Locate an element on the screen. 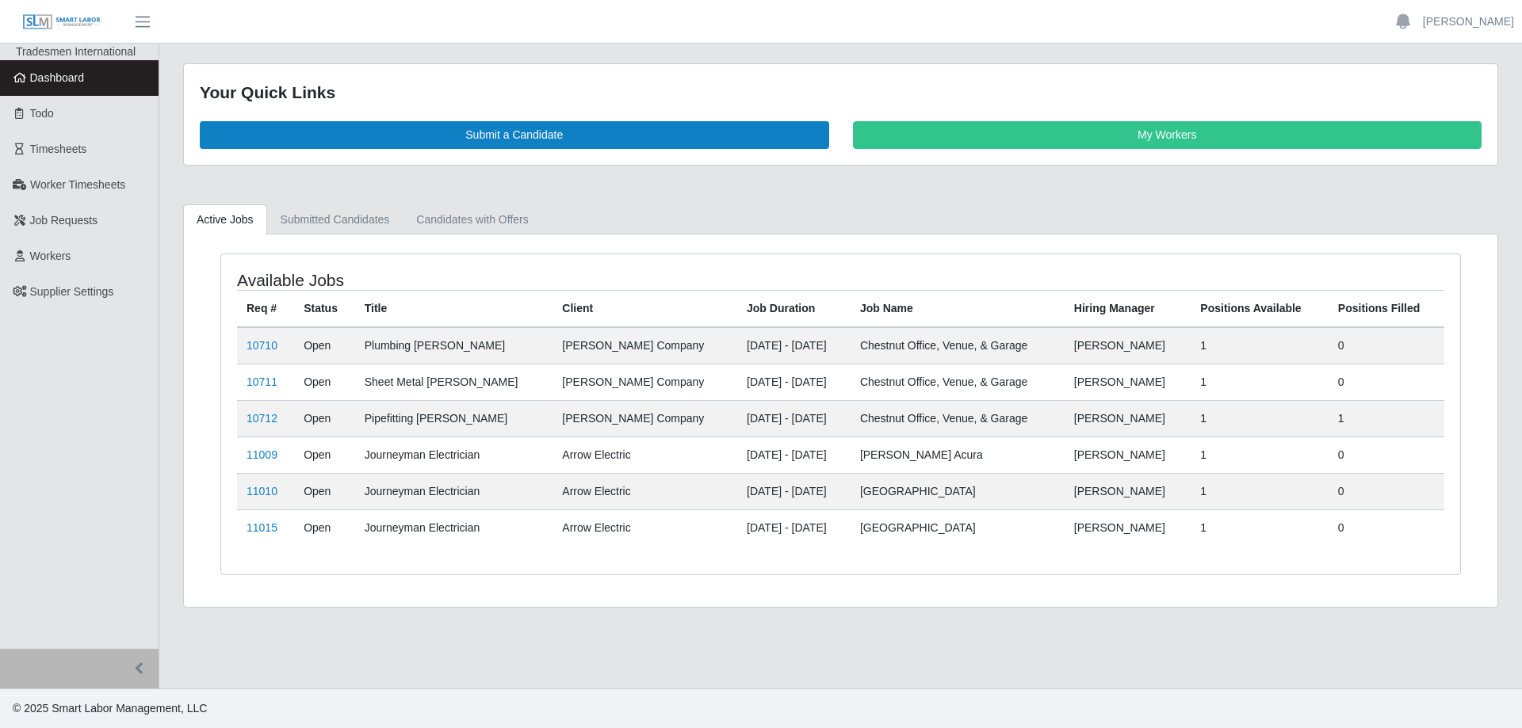 The width and height of the screenshot is (1522, 728). span: Workers is located at coordinates (51, 256).